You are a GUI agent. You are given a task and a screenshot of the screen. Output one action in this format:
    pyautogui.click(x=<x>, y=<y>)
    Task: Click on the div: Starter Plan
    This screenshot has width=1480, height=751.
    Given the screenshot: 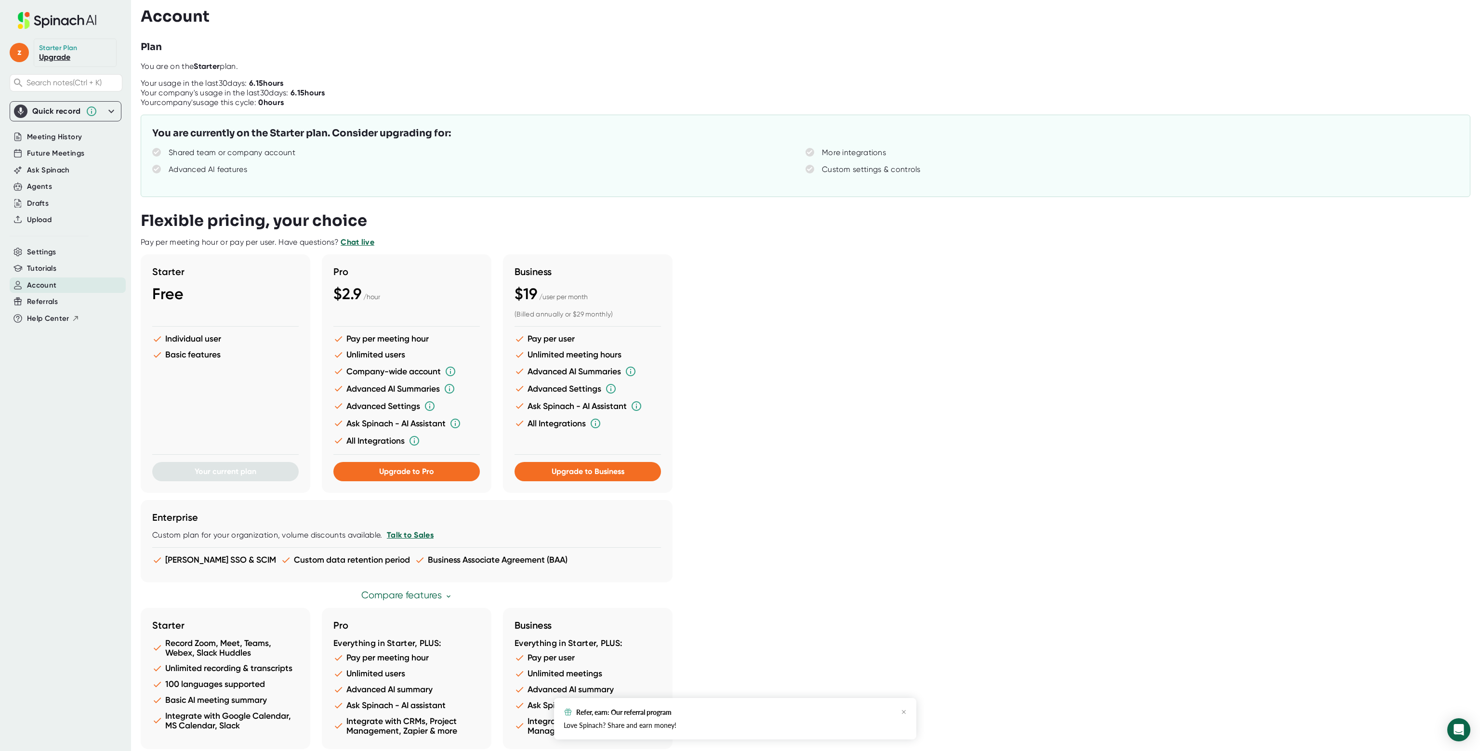 What is the action you would take?
    pyautogui.click(x=58, y=48)
    